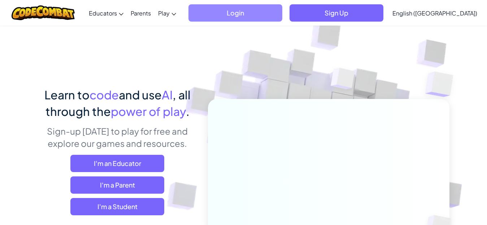 The height and width of the screenshot is (225, 487). Describe the element at coordinates (103, 13) in the screenshot. I see `span: Educators` at that location.